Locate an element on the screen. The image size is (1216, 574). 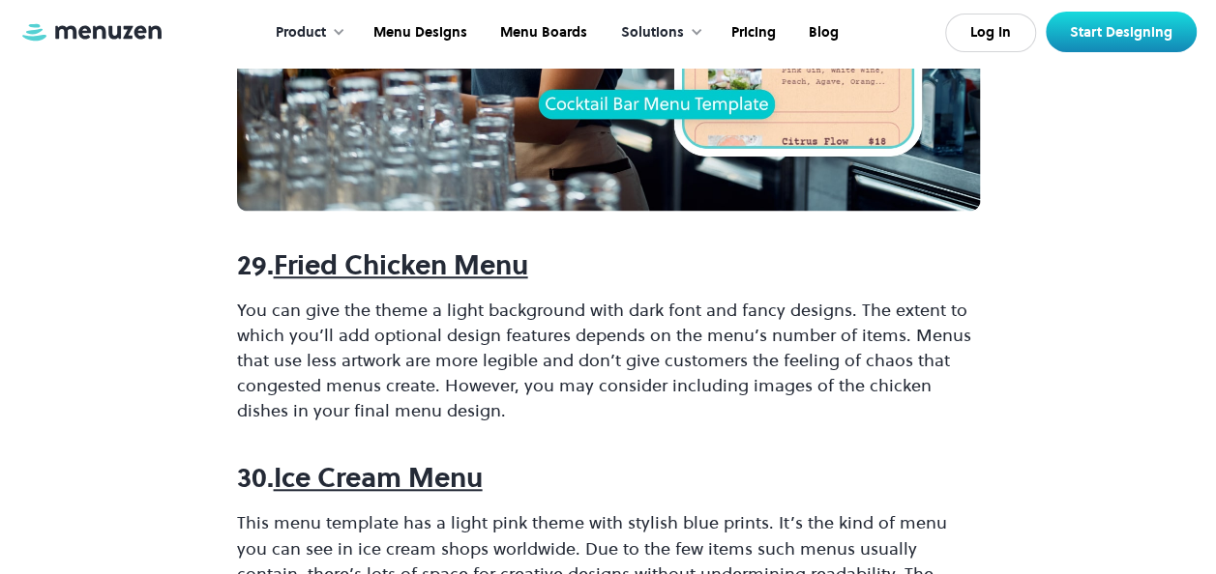
strong: 29. is located at coordinates (255, 265).